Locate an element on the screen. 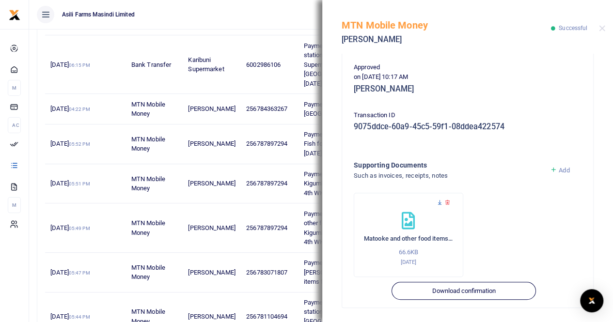 This screenshot has height=322, width=613. a: Add is located at coordinates (560, 170).